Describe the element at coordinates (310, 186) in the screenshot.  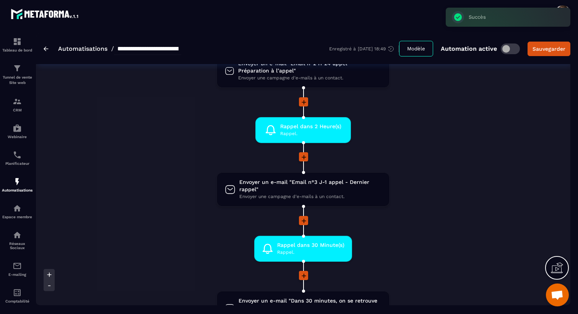
I see `span: Envoyer un e-mail "Email n°3 J-1 appel - Dernier rappel"` at that location.